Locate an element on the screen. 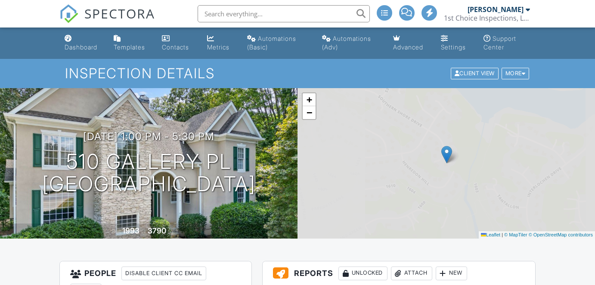 This screenshot has height=285, width=595. h1: Inspection Details is located at coordinates (297, 73).